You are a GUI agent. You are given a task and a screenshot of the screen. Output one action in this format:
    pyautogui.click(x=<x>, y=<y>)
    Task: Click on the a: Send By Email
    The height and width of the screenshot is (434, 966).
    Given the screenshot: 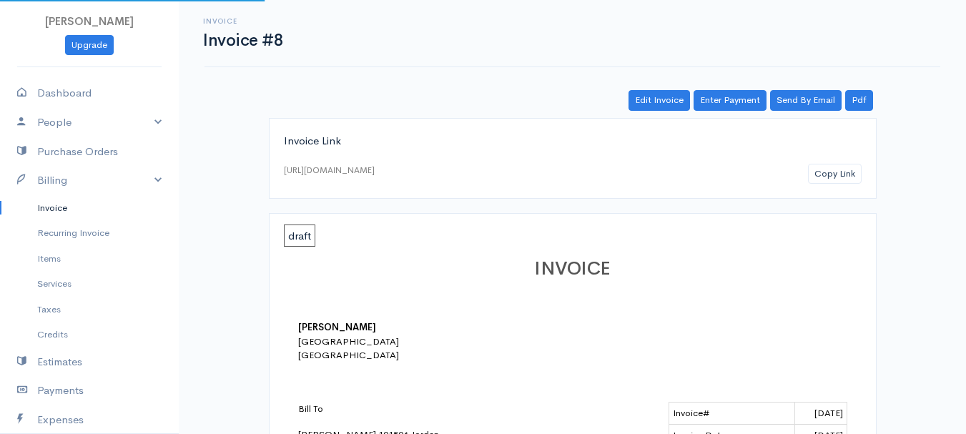 What is the action you would take?
    pyautogui.click(x=806, y=100)
    